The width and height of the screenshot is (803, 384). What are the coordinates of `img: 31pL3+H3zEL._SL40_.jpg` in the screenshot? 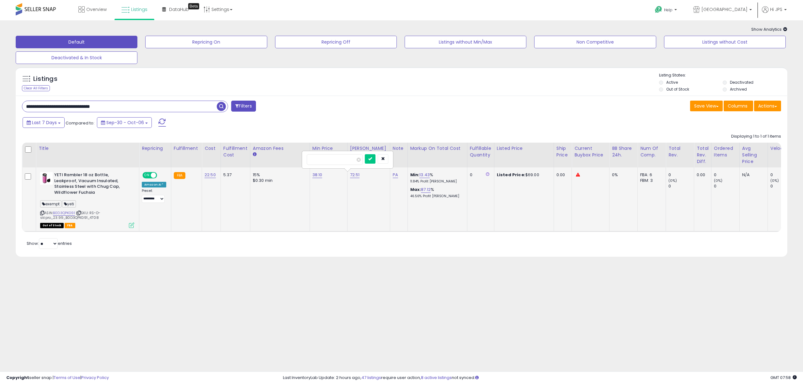 It's located at (46, 179).